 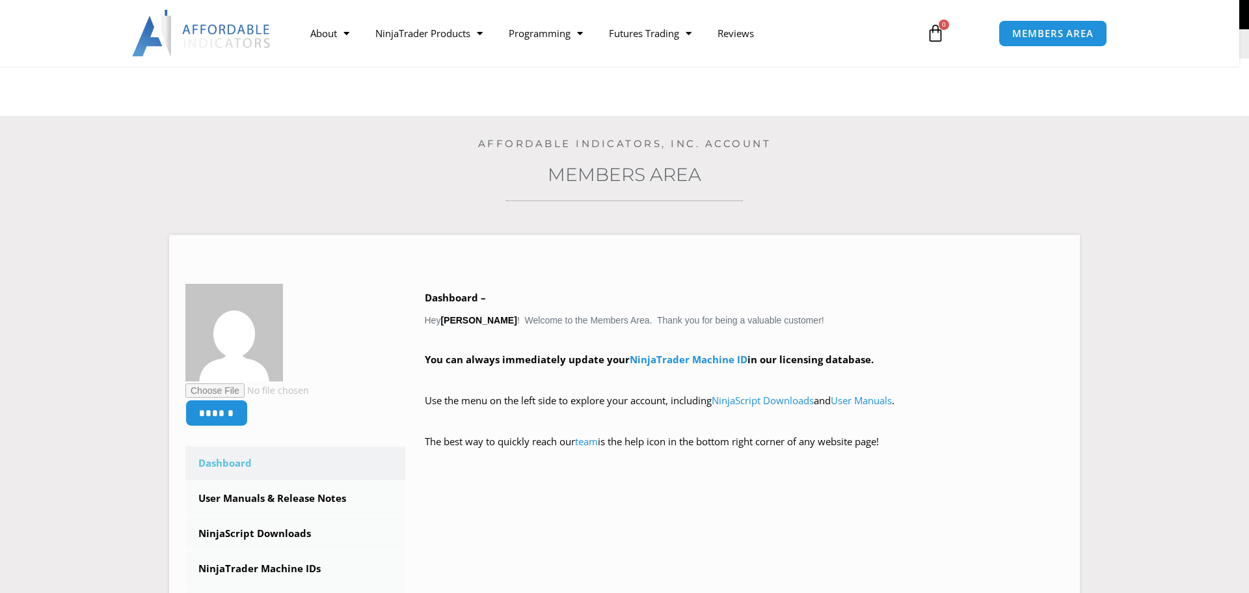 What do you see at coordinates (586, 441) in the screenshot?
I see `a: team` at bounding box center [586, 441].